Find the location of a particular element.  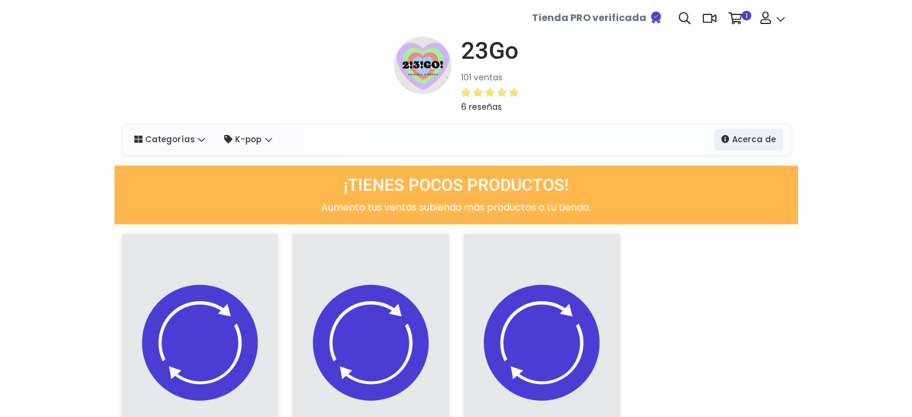

p: Aumenta tus ventas subiendo más productos a tu tienda. is located at coordinates (456, 207).